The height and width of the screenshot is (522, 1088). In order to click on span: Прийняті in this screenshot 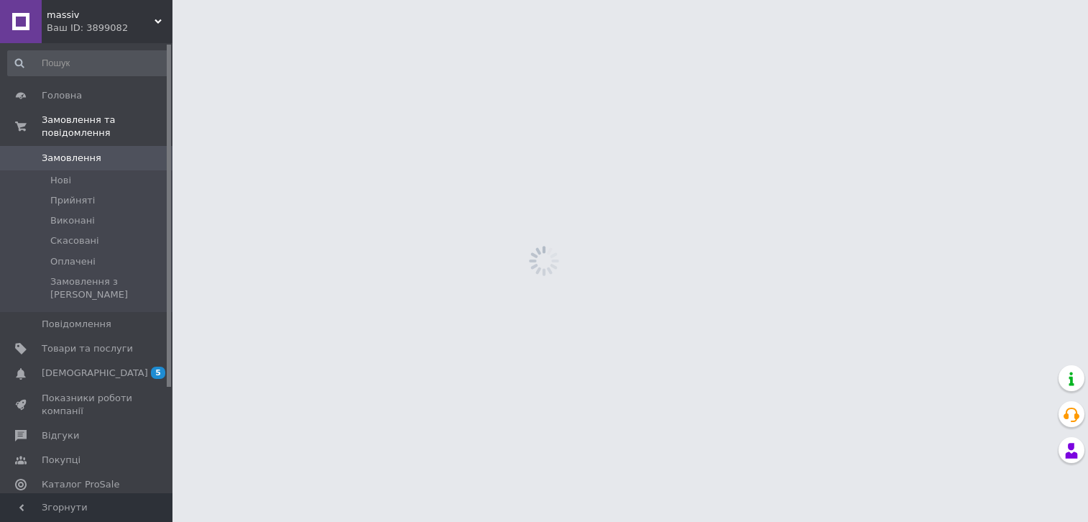, I will do `click(73, 200)`.